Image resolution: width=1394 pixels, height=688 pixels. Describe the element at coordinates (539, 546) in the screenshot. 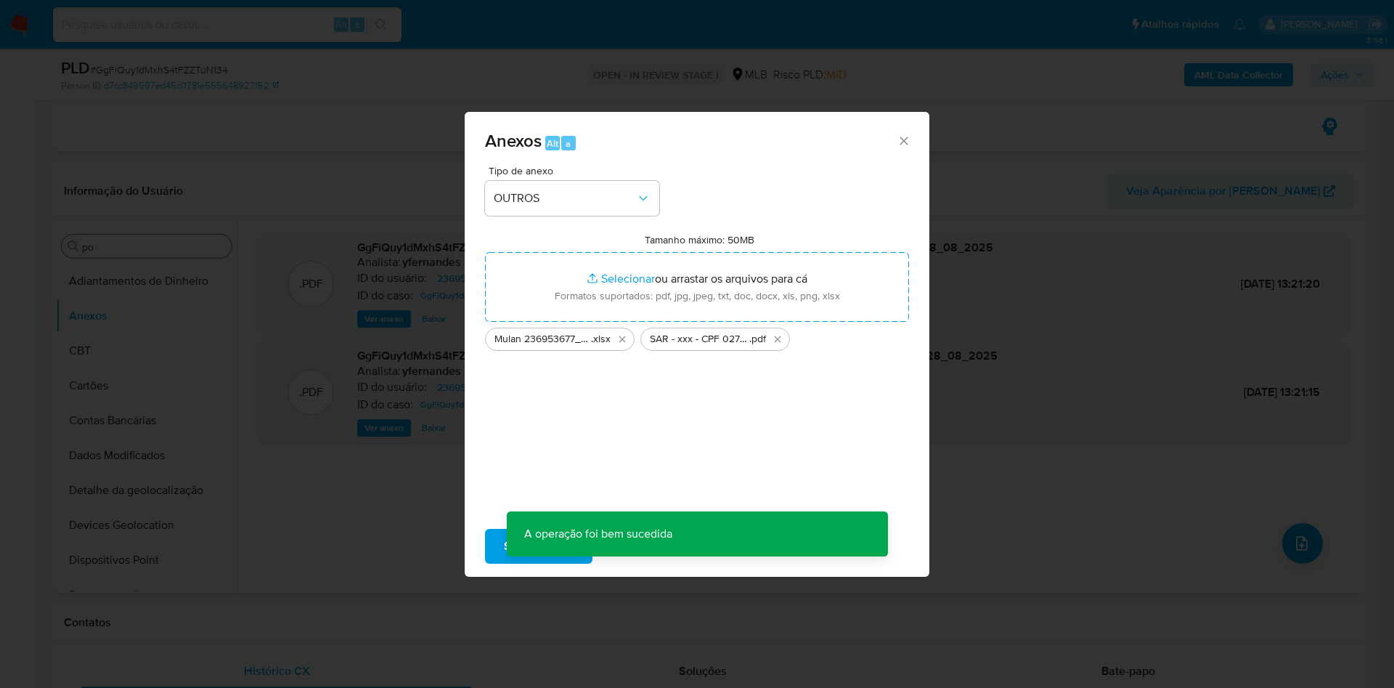

I see `span: Subir arquivo` at that location.